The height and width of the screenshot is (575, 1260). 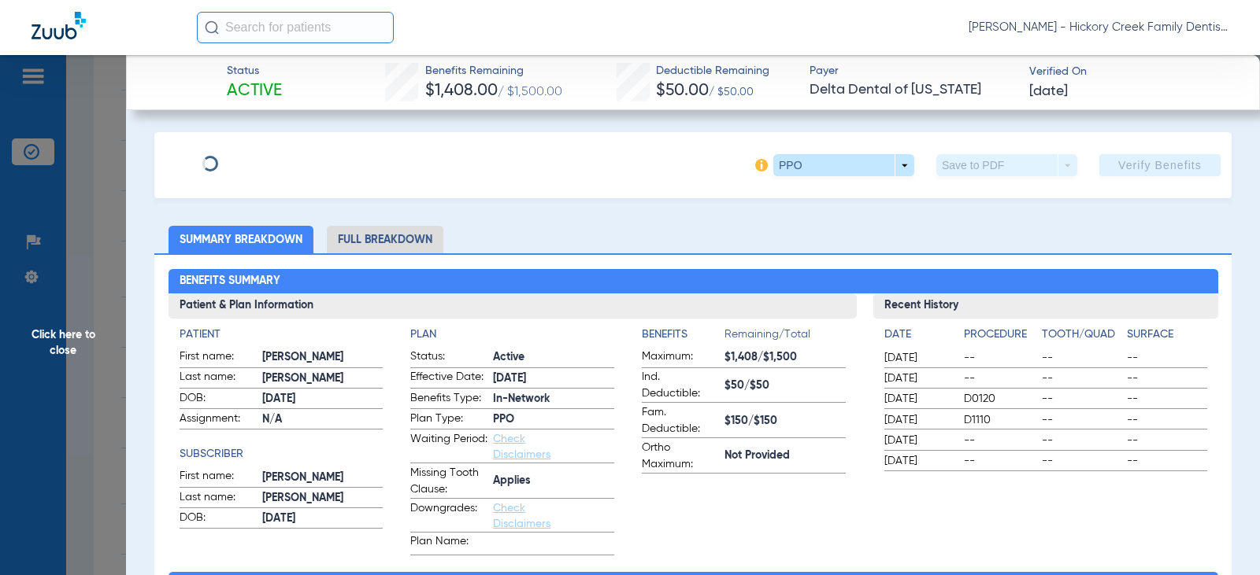 What do you see at coordinates (843, 165) in the screenshot?
I see `button: PPO` at bounding box center [843, 165].